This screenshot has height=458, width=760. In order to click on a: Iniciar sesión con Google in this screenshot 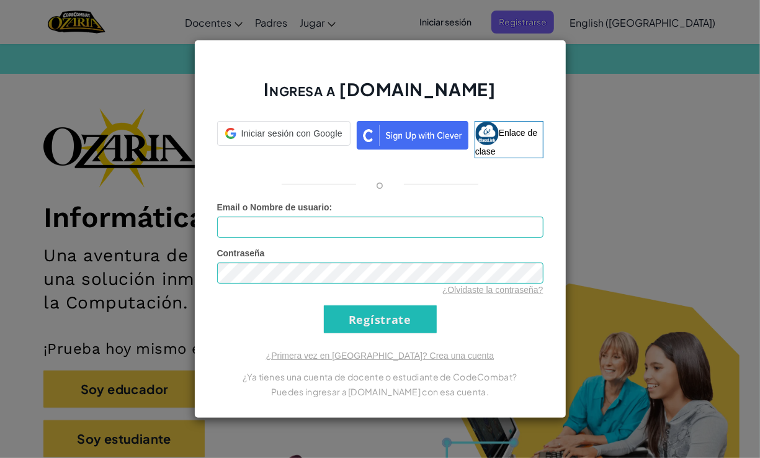, I will do `click(283, 140)`.